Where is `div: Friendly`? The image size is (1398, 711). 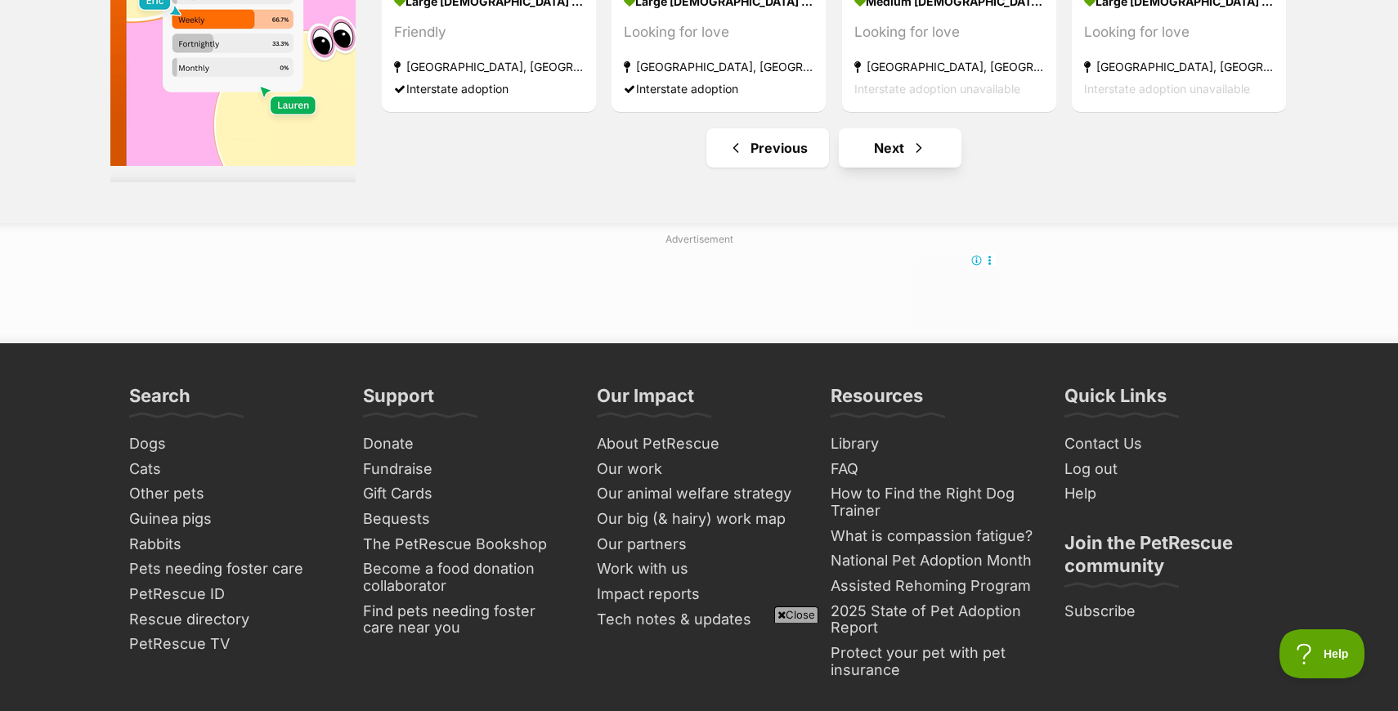 div: Friendly is located at coordinates (489, 32).